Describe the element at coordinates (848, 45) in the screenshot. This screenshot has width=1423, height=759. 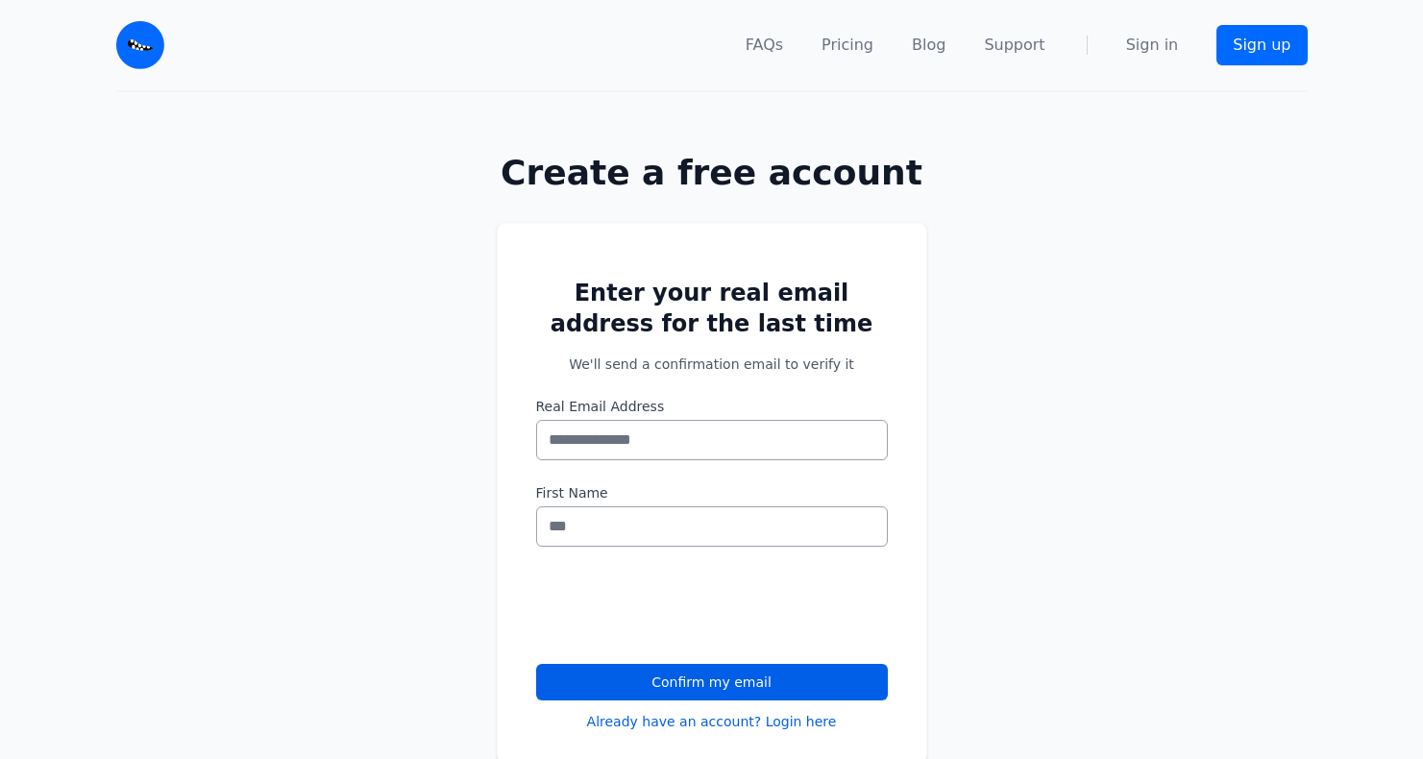
I see `a: Pricing` at that location.